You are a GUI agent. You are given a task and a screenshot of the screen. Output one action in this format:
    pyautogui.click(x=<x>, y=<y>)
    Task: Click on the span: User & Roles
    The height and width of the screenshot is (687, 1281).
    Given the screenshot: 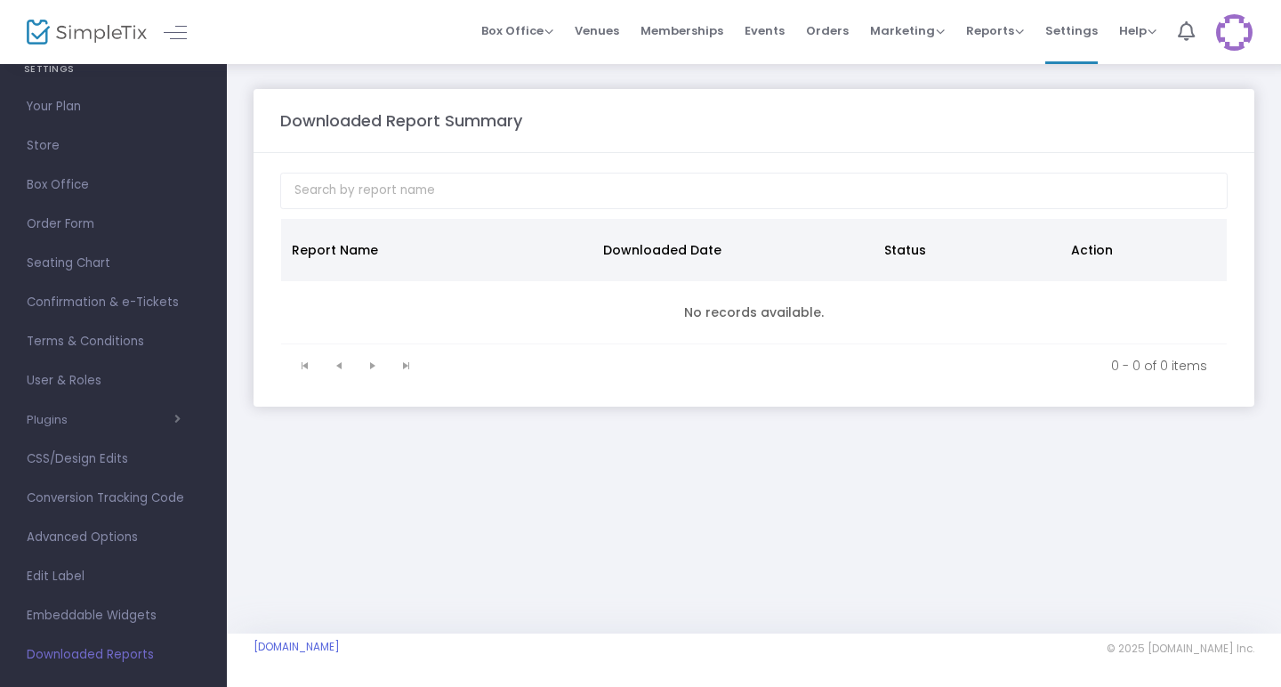 What is the action you would take?
    pyautogui.click(x=113, y=381)
    